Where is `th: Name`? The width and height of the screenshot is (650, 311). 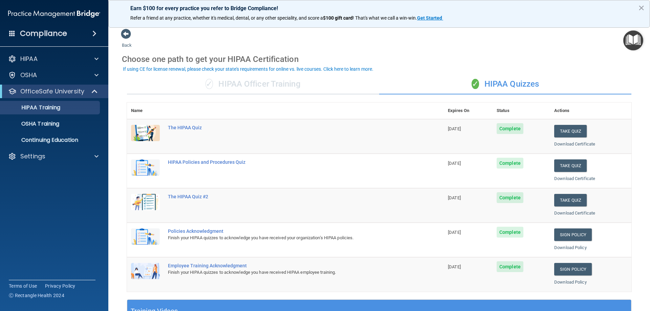
th: Name is located at coordinates (145, 111).